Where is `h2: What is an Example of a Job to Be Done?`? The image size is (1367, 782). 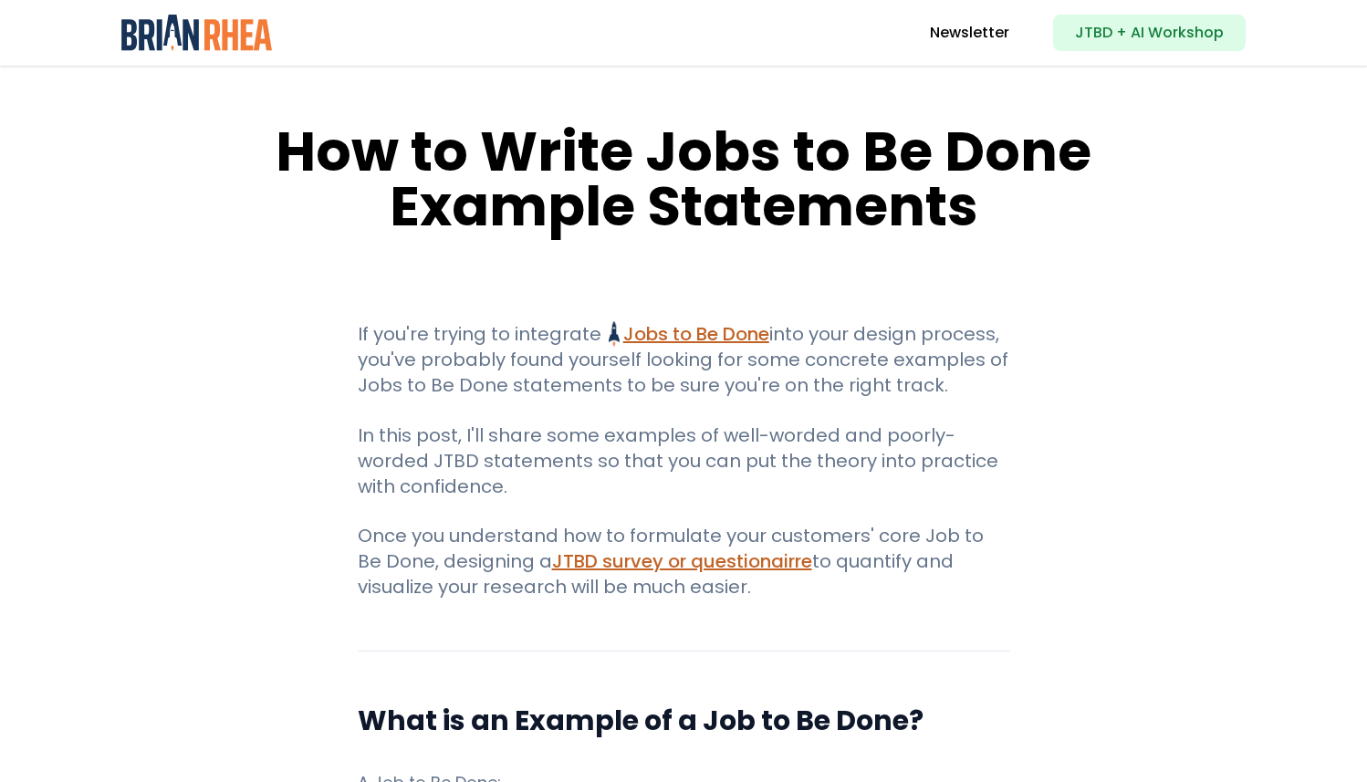 h2: What is an Example of a Job to Be Done? is located at coordinates (683, 721).